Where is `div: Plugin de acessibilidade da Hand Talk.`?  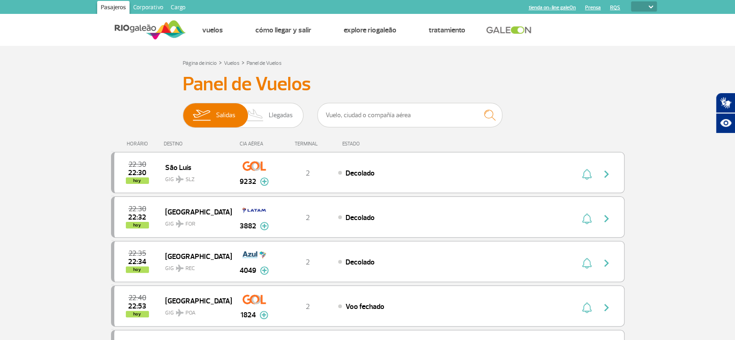
div: Plugin de acessibilidade da Hand Talk. is located at coordinates (726, 113).